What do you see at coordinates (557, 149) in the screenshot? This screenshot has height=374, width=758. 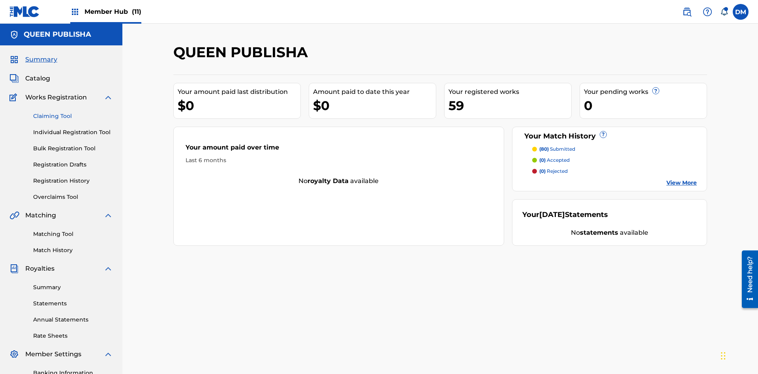 I see `p: submitted` at bounding box center [557, 149].